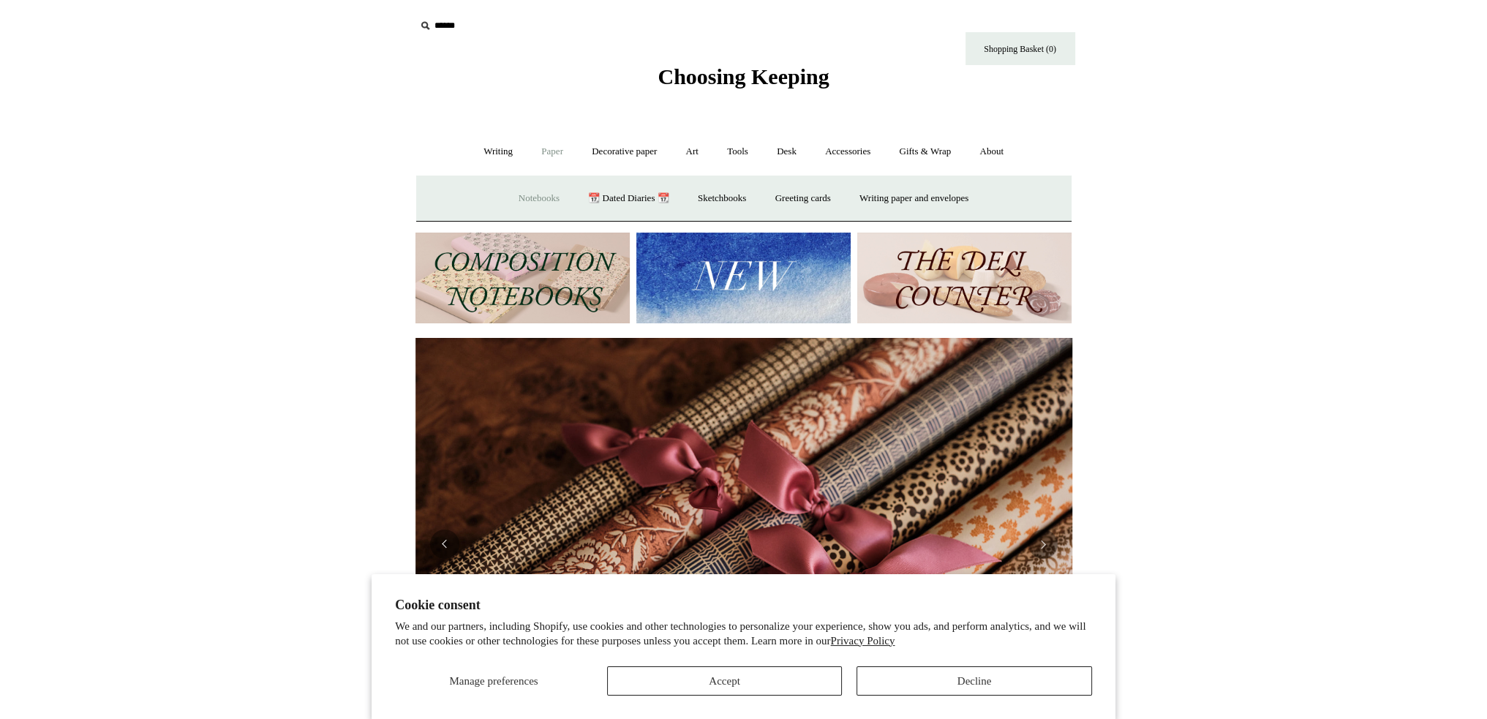 The width and height of the screenshot is (1487, 719). I want to click on a: Sketchbooks, so click(722, 198).